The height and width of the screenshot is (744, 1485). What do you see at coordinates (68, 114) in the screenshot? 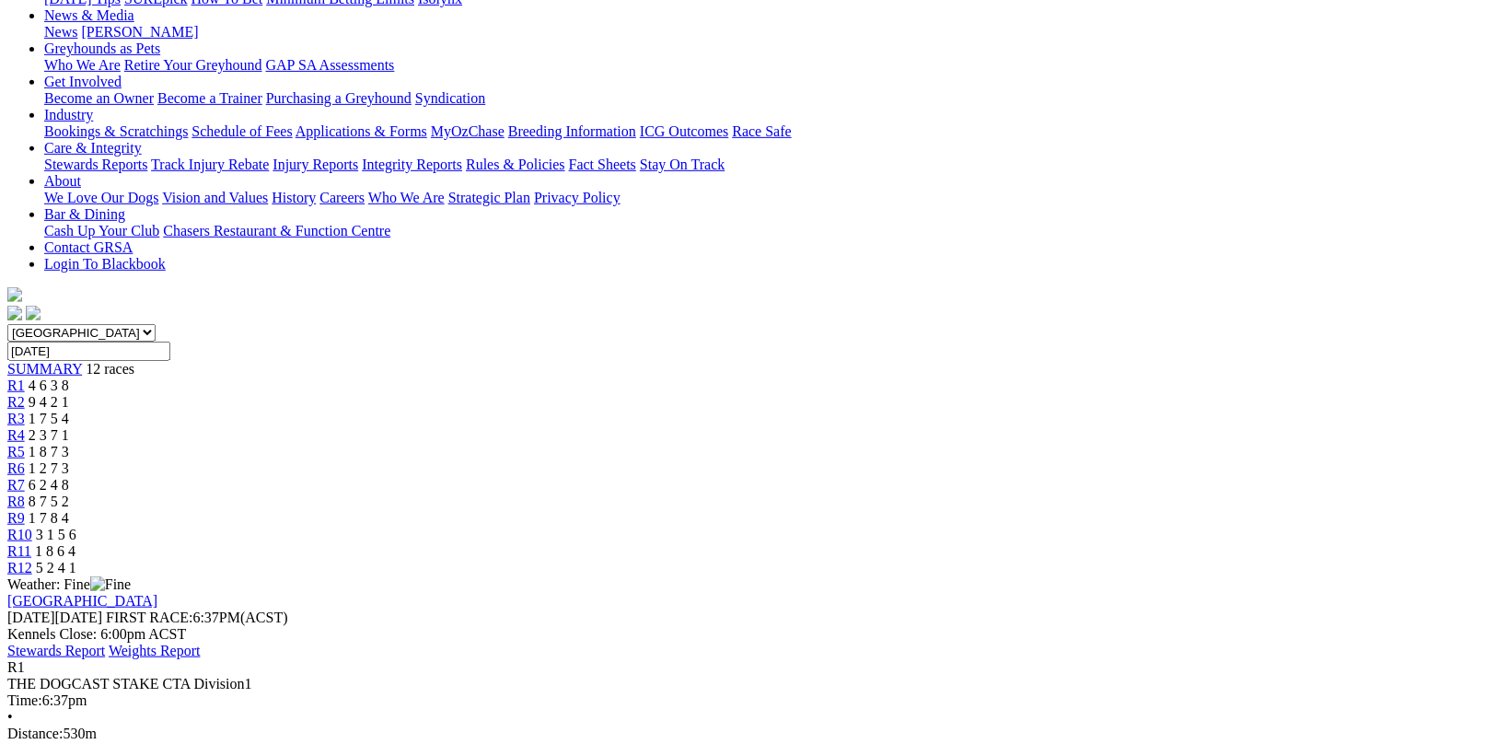
I see `a: Industry` at bounding box center [68, 114].